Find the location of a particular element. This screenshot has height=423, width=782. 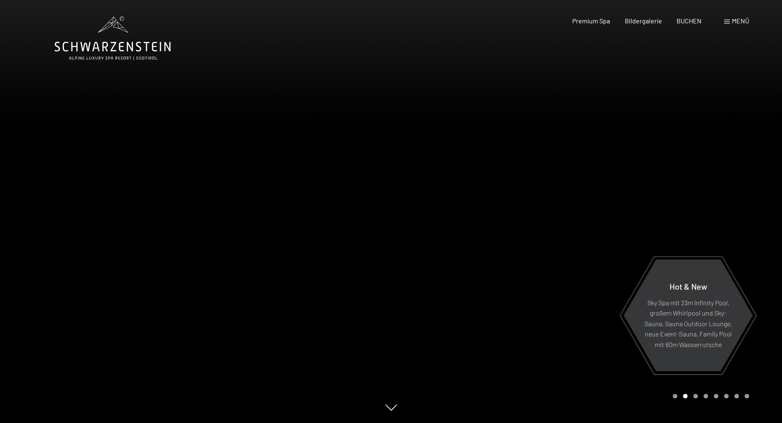

div: Carousel Page 1 is located at coordinates (675, 396).